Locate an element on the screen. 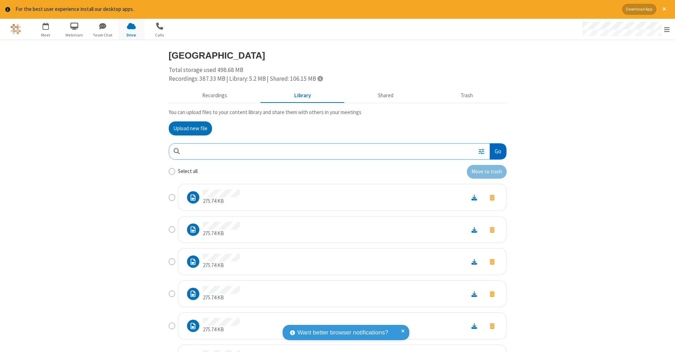  img: QA Selenium DO NOT DELETE OR CHANGE is located at coordinates (16, 29).